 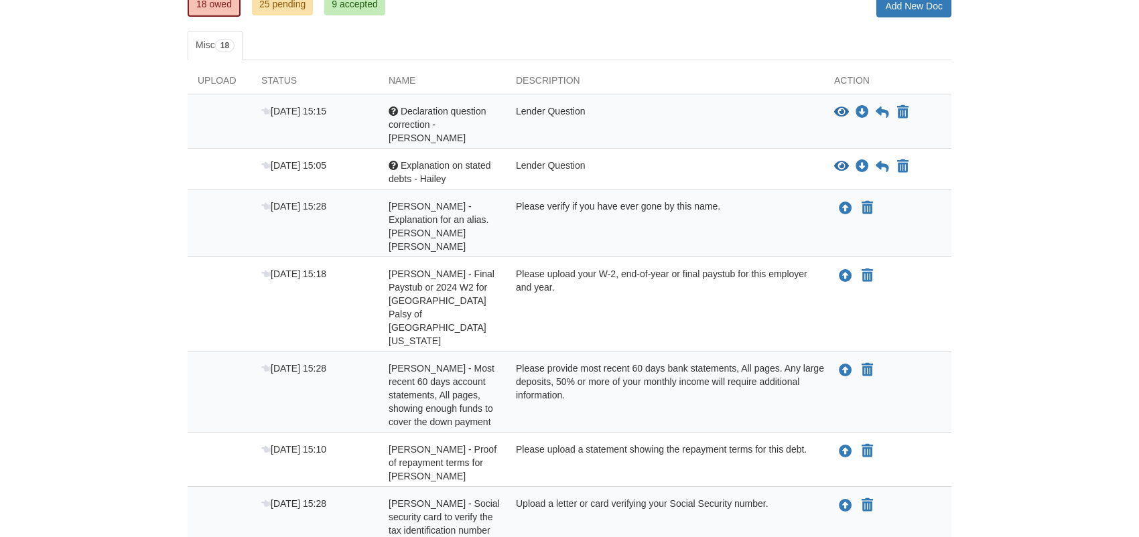 What do you see at coordinates (845, 208) in the screenshot?
I see `button: Upload Hailey Rose - Explanation for an alias. HAILEY ELIZABETH WHITE` at bounding box center [845, 208].